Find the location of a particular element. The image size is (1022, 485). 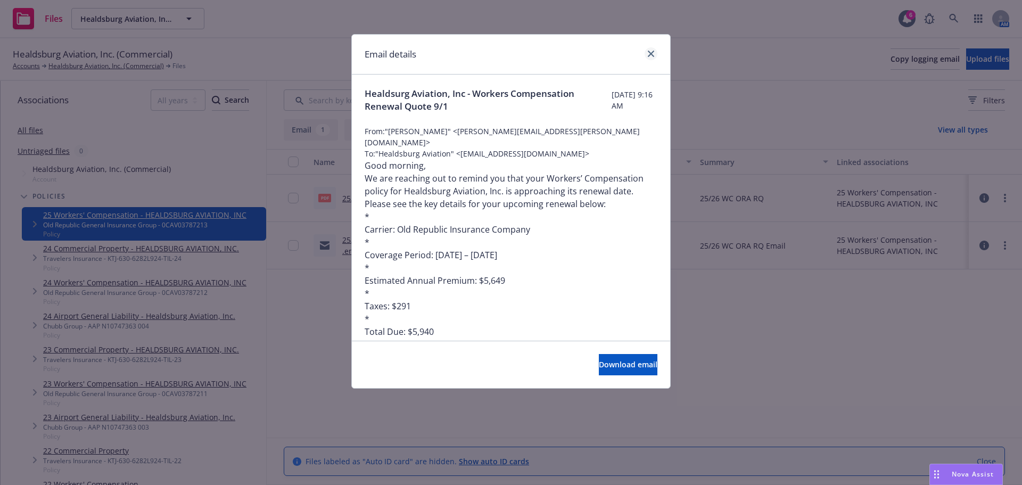

p: Good morning, is located at coordinates (511, 165).